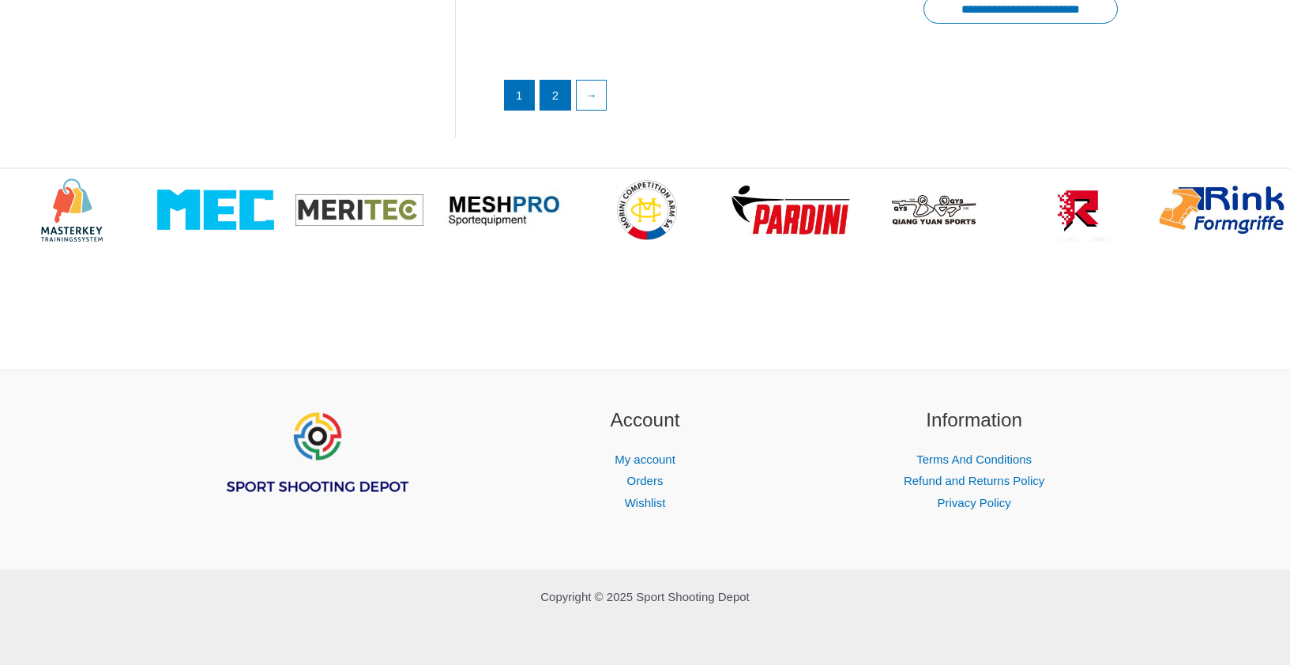  What do you see at coordinates (644, 460) in the screenshot?
I see `aside: Footer Widget 2` at bounding box center [644, 460].